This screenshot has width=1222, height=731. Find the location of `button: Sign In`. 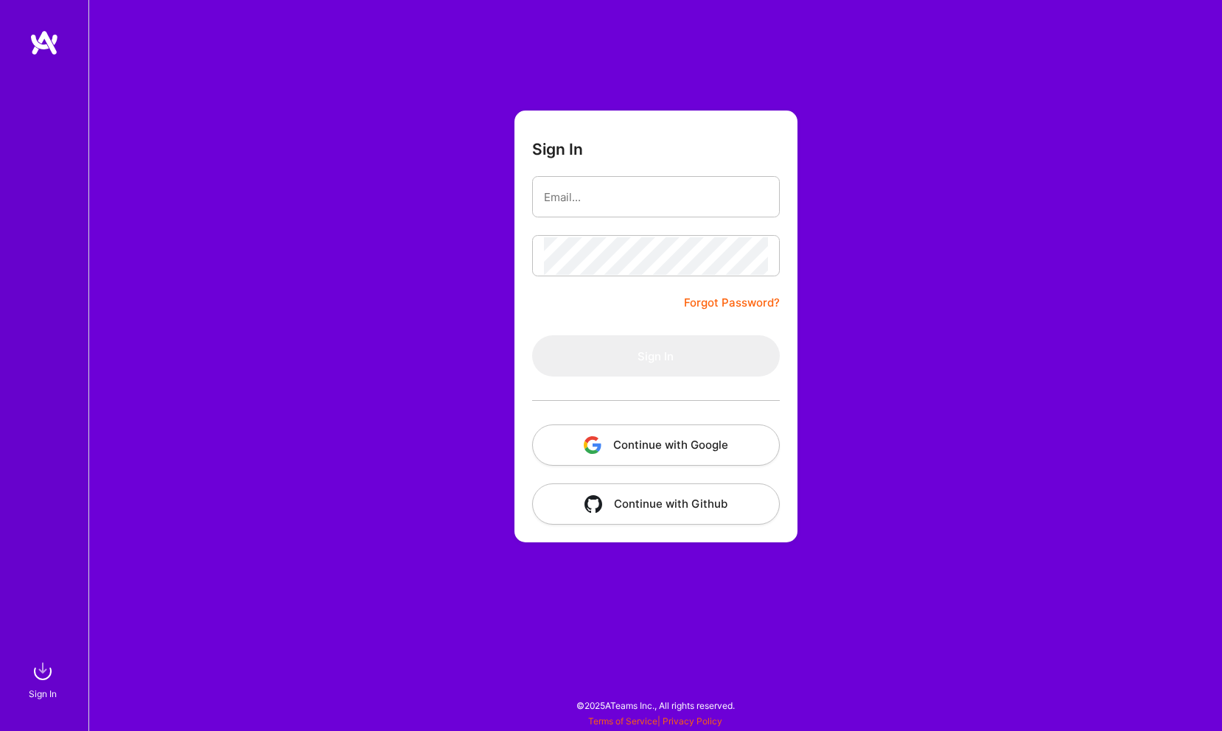

button: Sign In is located at coordinates (656, 356).